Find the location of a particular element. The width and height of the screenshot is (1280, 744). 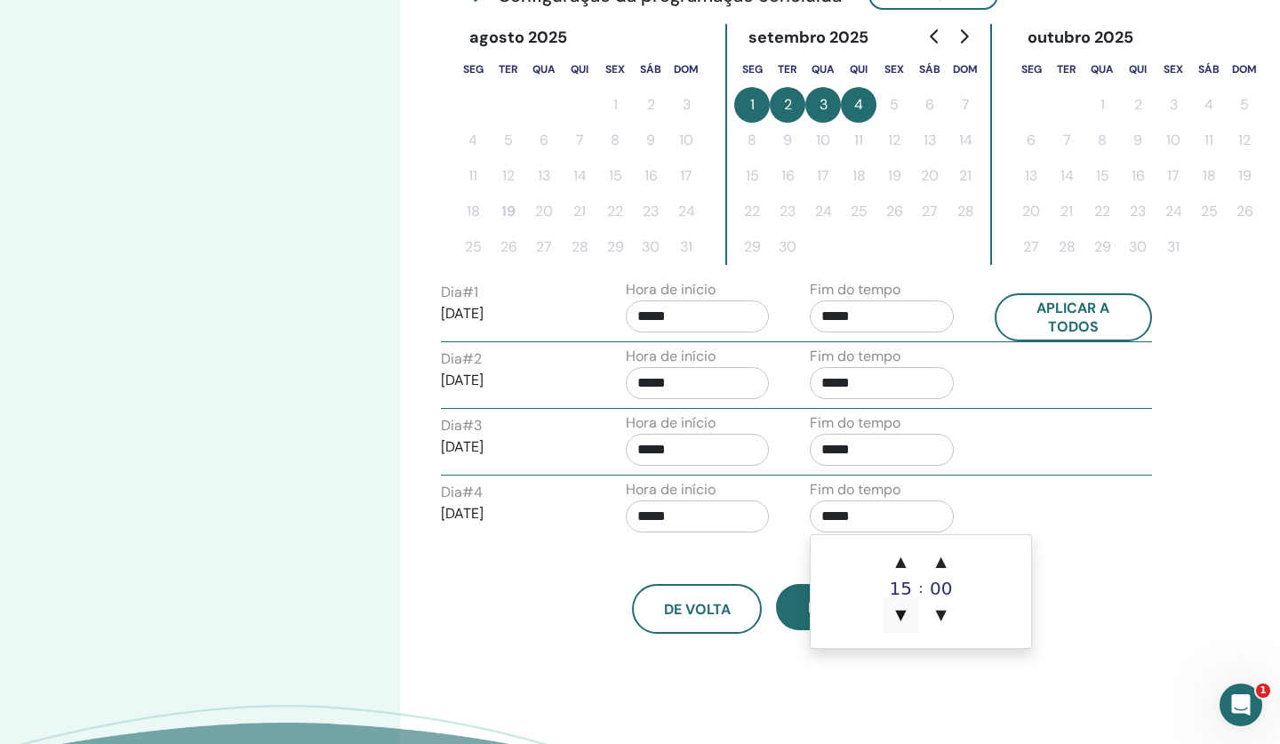

label: Dia # 2 is located at coordinates (461, 359).